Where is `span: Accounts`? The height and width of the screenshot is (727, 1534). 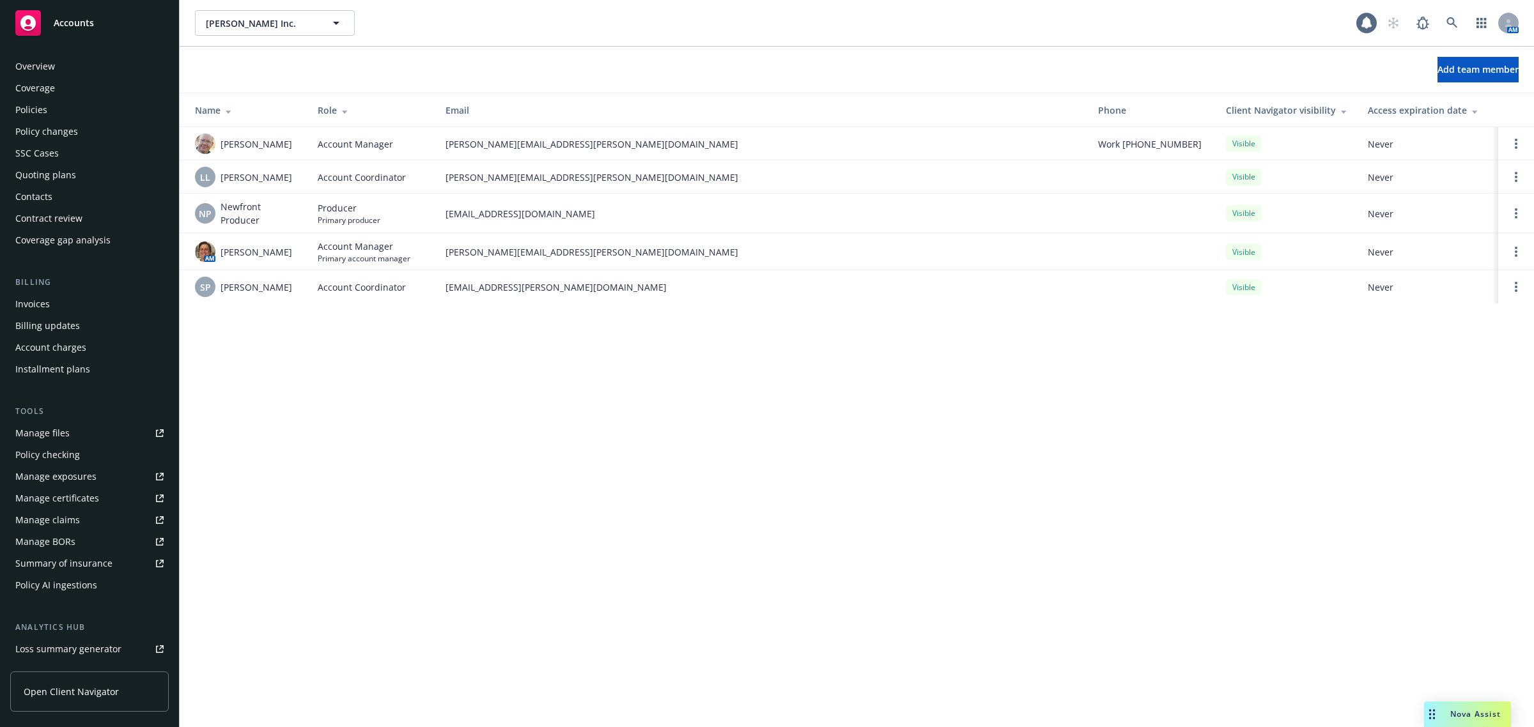
span: Accounts is located at coordinates (73, 23).